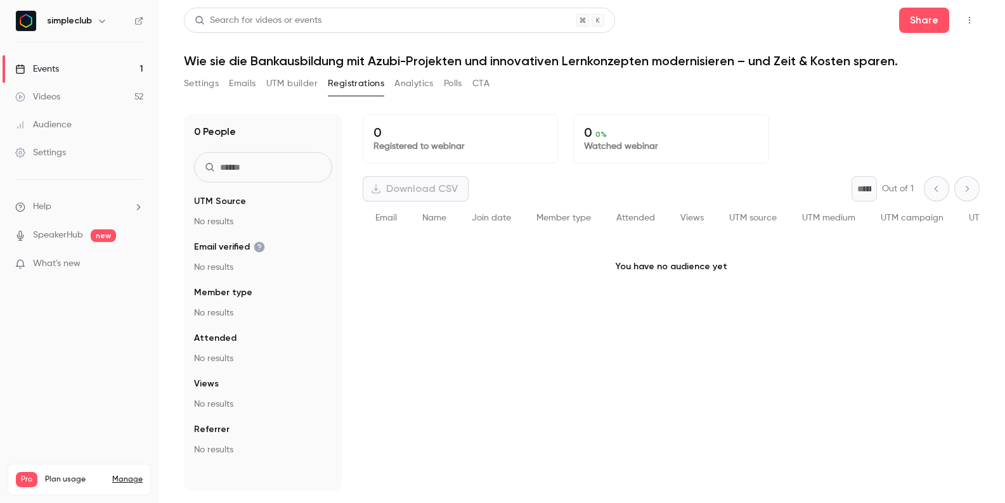  What do you see at coordinates (42, 207) in the screenshot?
I see `span: Help` at bounding box center [42, 207].